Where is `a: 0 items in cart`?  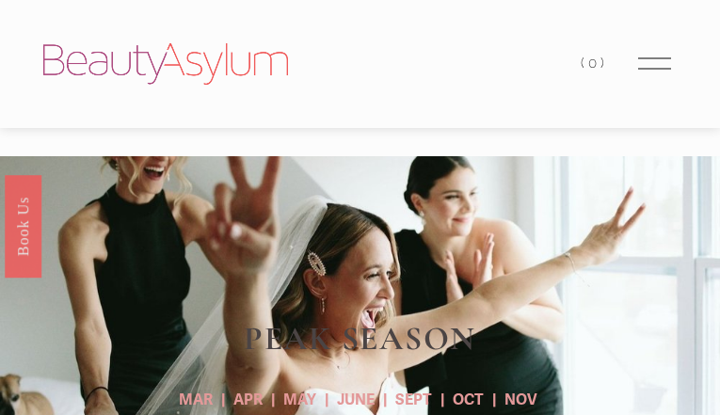 a: 0 items in cart is located at coordinates (594, 63).